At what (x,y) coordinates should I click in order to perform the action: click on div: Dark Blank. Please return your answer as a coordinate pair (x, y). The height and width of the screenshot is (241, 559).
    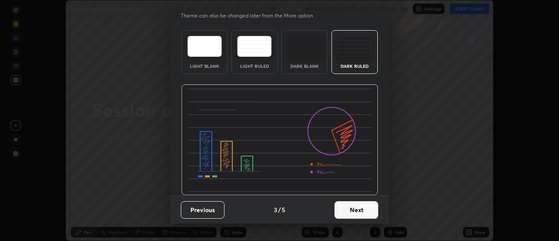
    Looking at the image, I should click on (304, 66).